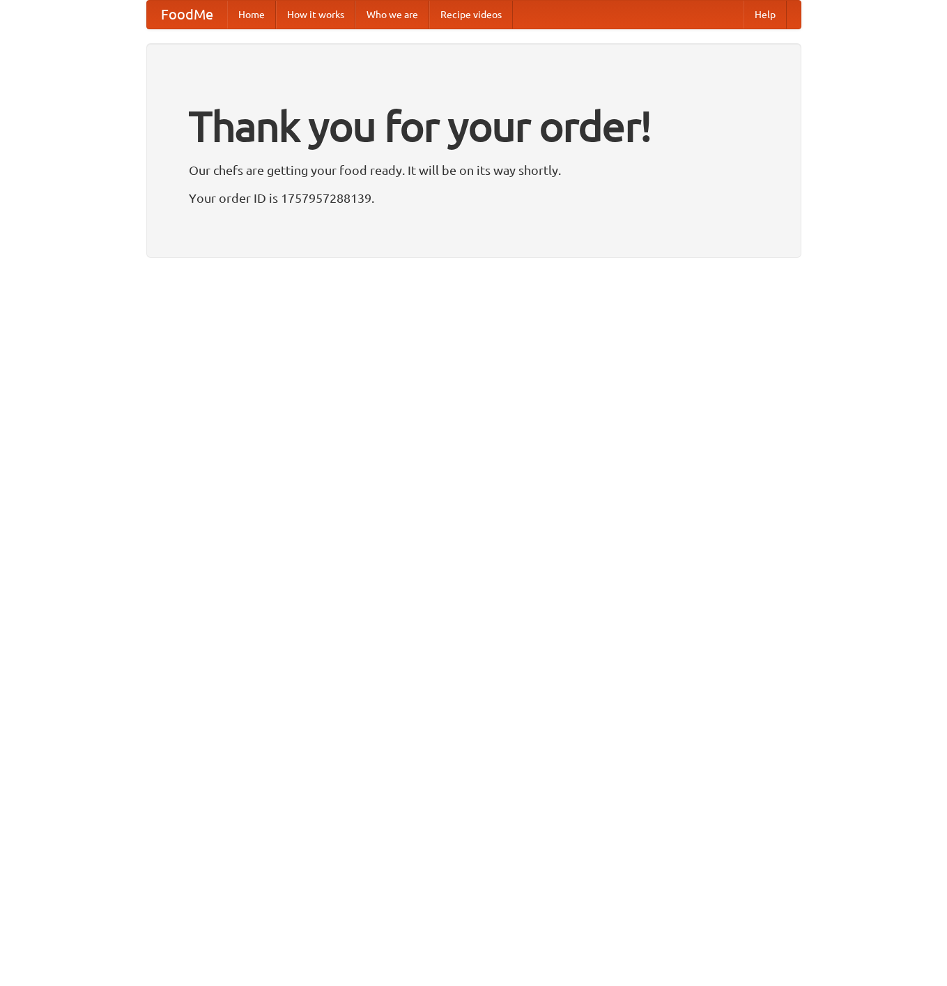  I want to click on a: Help, so click(765, 15).